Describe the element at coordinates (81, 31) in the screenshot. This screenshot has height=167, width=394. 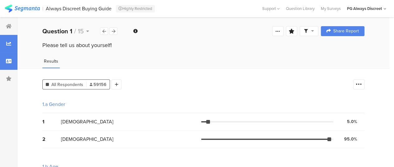
I see `span: 15` at that location.